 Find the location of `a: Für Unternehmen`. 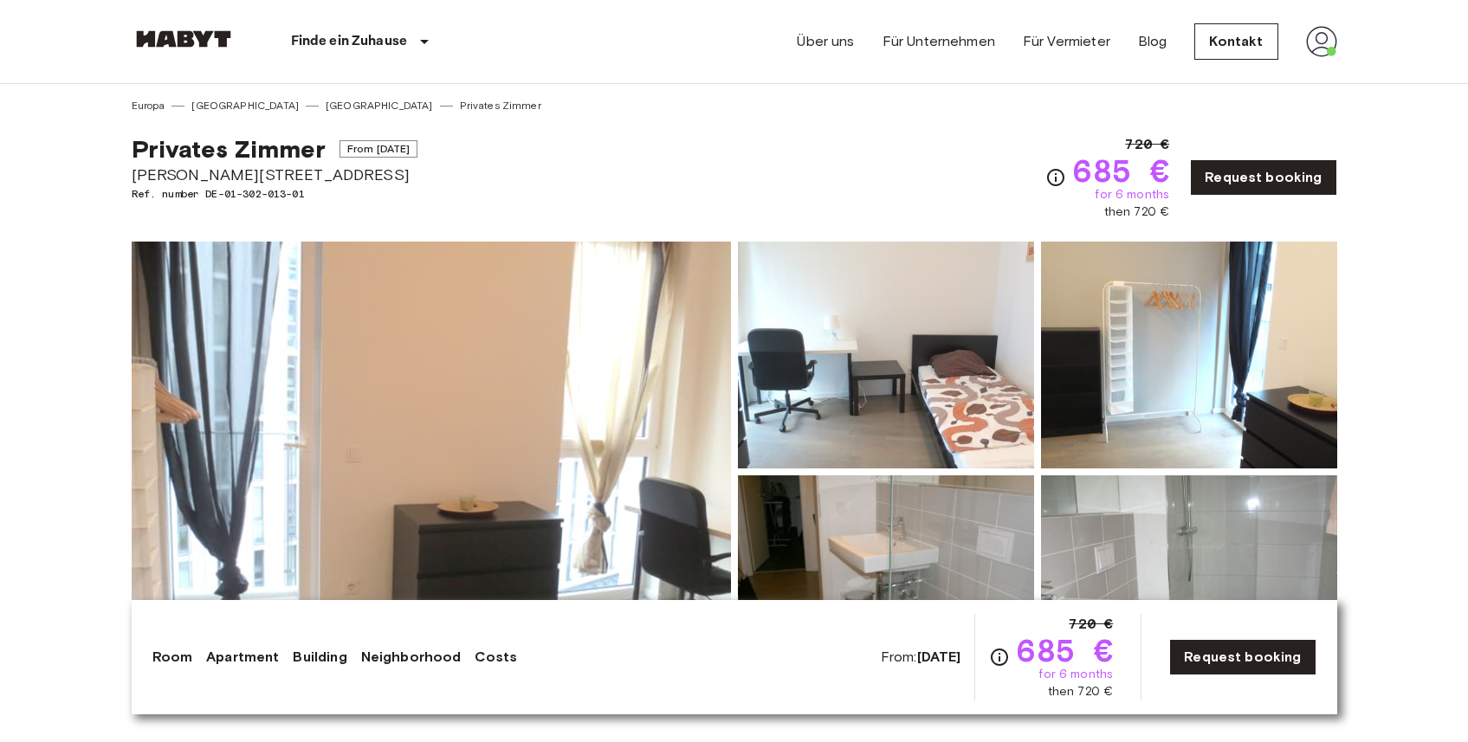

a: Für Unternehmen is located at coordinates (939, 42).